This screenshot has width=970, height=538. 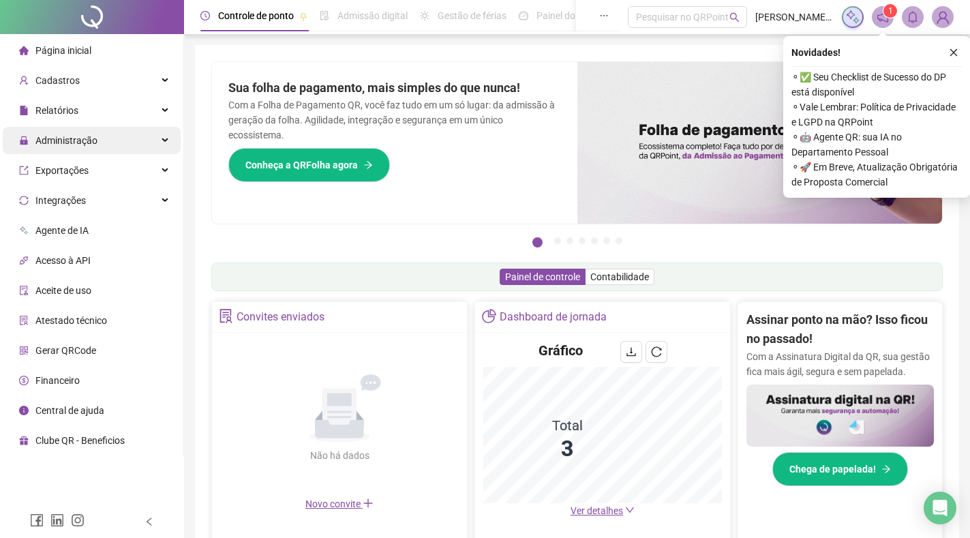 I want to click on span: ⚬ Vale Lembrar: Política de Privacidade e LGPD na QRPoint, so click(x=876, y=114).